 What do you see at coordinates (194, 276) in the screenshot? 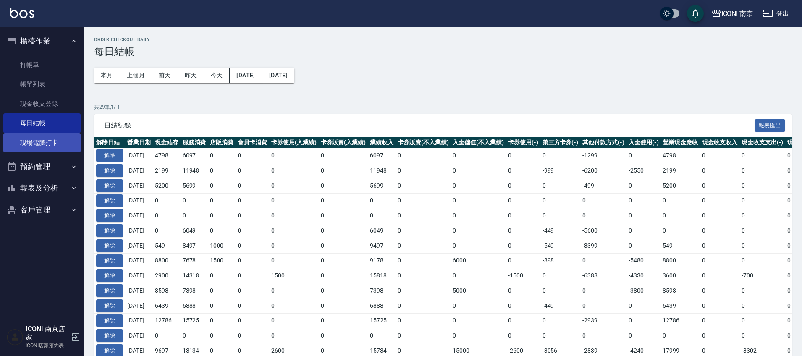
I see `td: 14318` at bounding box center [194, 276].